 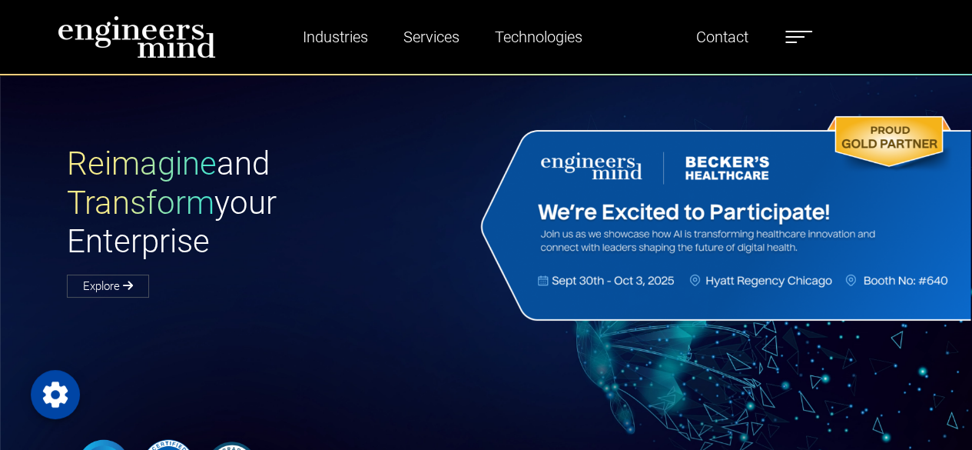 I want to click on a: Explore, so click(x=108, y=286).